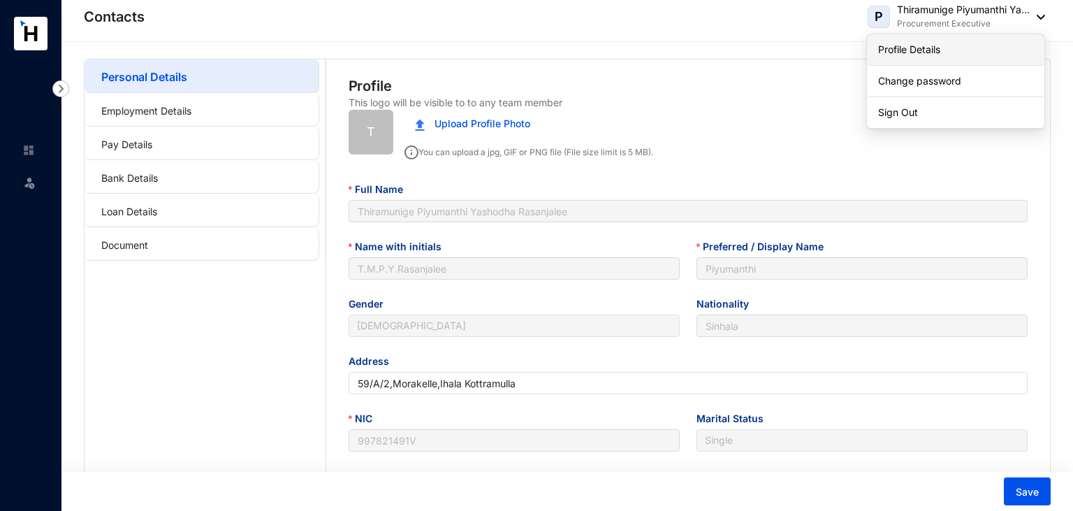 This screenshot has height=511, width=1073. What do you see at coordinates (688, 211) in the screenshot?
I see `input: Full Name` at bounding box center [688, 211].